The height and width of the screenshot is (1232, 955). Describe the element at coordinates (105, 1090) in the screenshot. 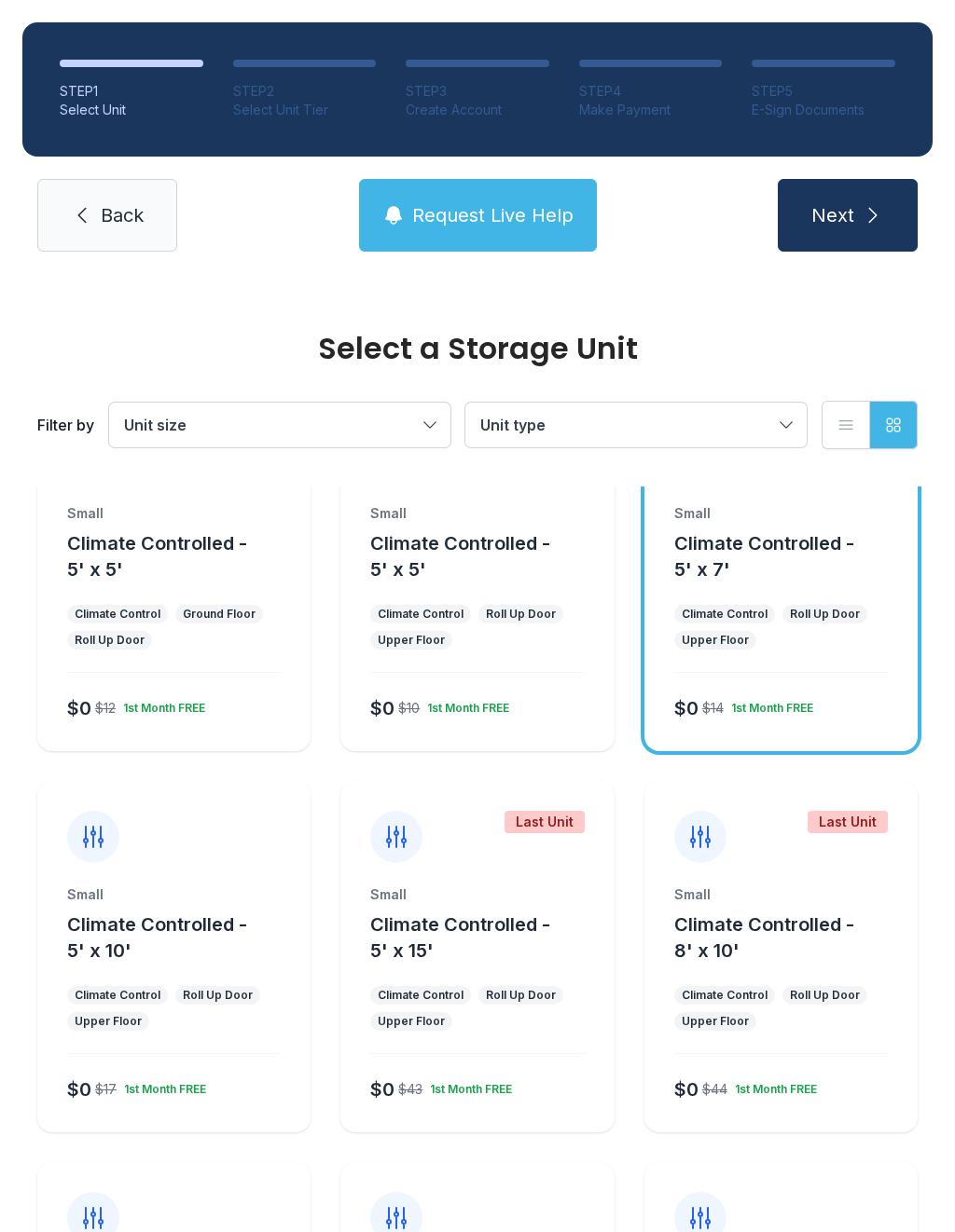

I see `div: $17` at that location.